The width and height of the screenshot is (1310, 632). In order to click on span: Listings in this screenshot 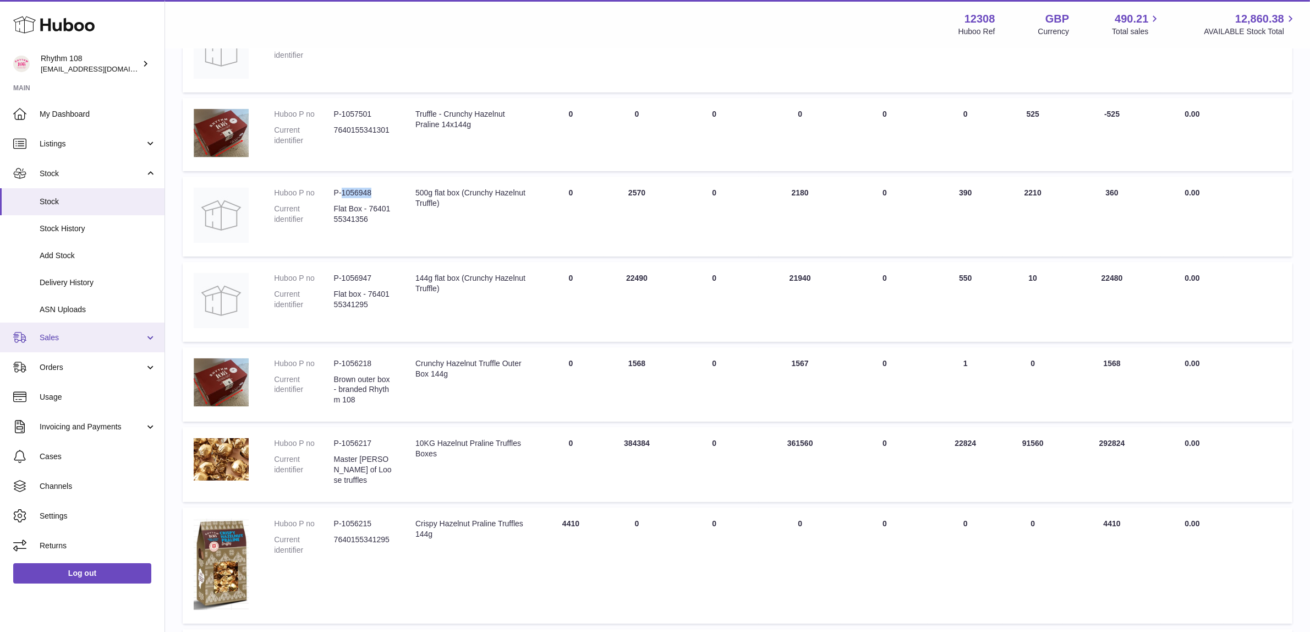, I will do `click(92, 144)`.